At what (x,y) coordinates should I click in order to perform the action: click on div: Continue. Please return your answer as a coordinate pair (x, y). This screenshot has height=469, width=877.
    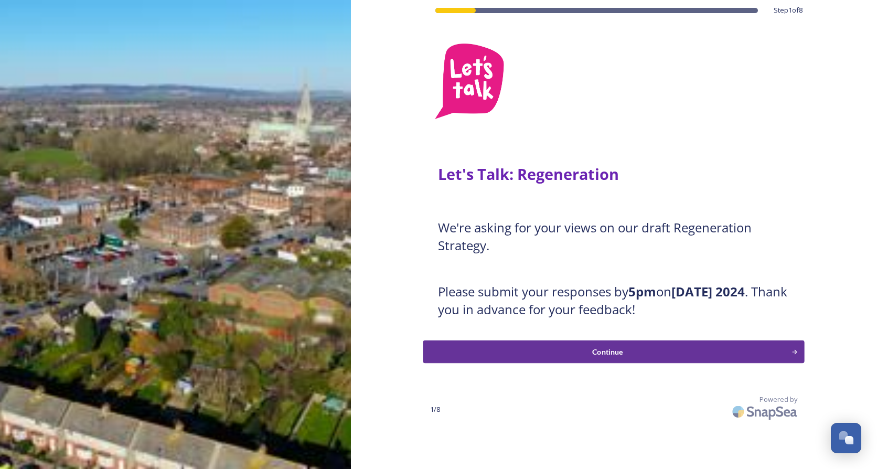
    Looking at the image, I should click on (608, 352).